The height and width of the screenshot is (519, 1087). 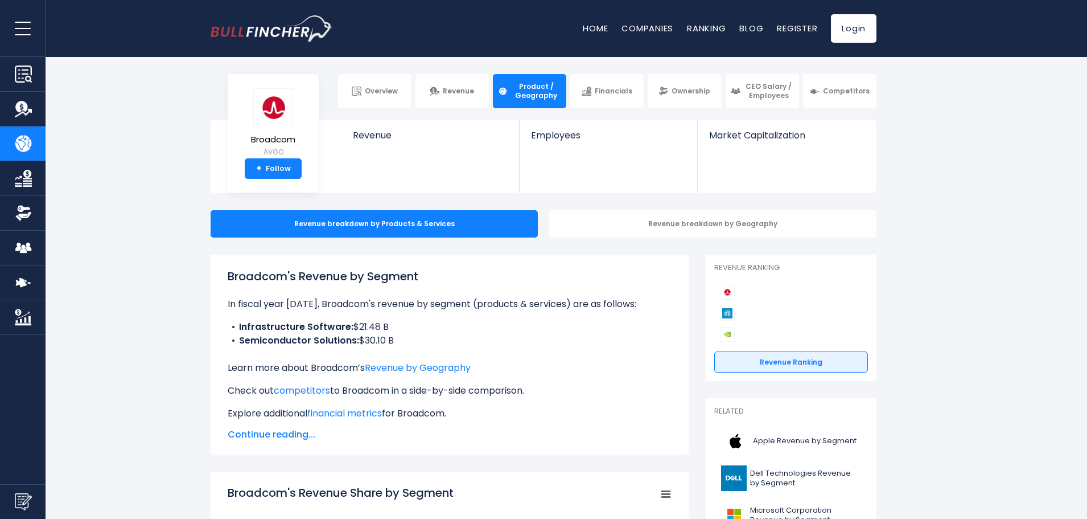 What do you see at coordinates (728, 292) in the screenshot?
I see `img: Broadcom competitors logo` at bounding box center [728, 292].